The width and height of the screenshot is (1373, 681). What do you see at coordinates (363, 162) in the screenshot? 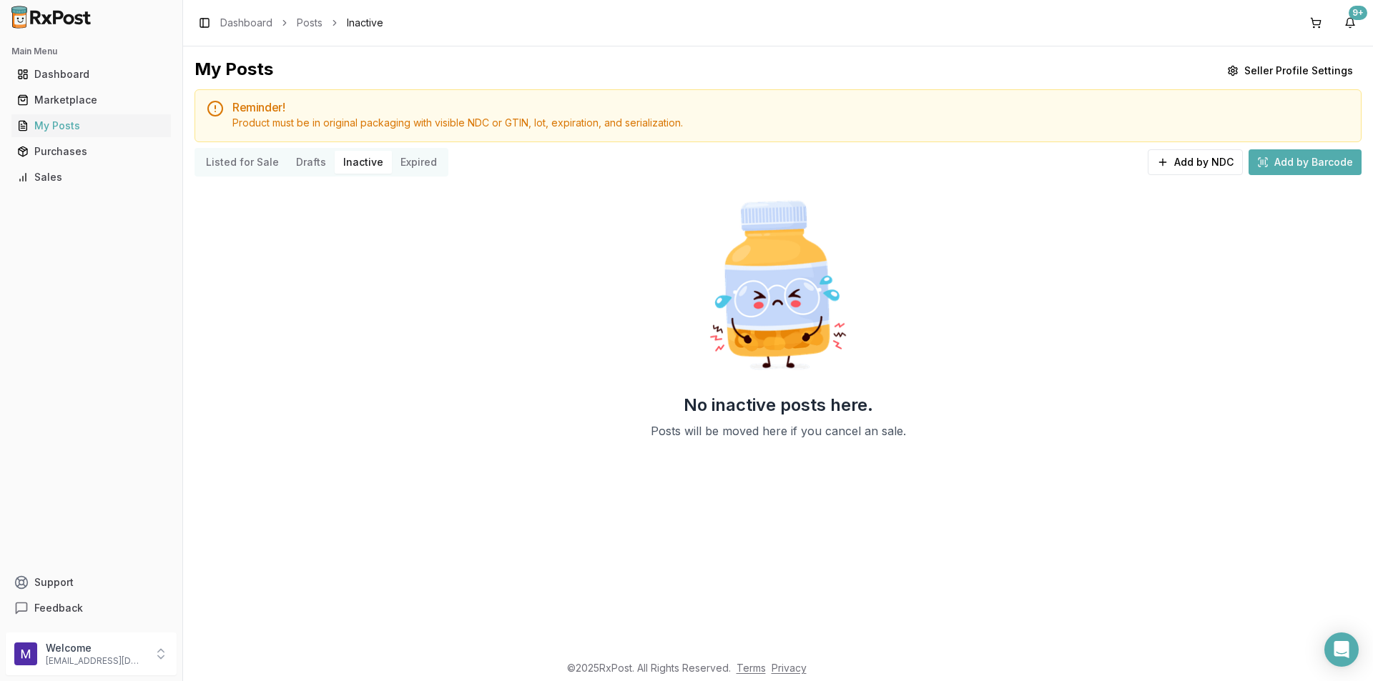
I see `button: Inactive` at bounding box center [363, 162].